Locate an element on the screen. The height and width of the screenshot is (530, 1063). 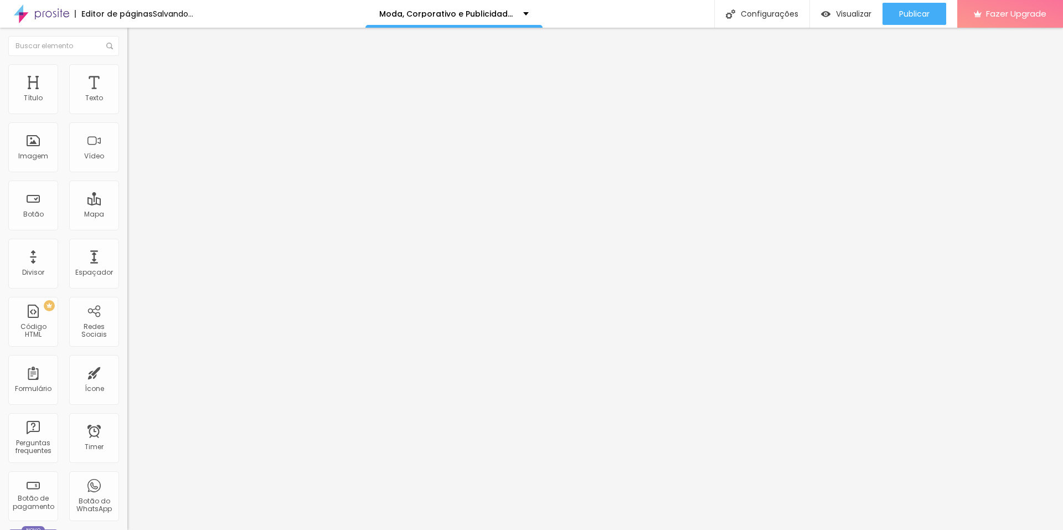
button: Visualizar is located at coordinates (846, 14).